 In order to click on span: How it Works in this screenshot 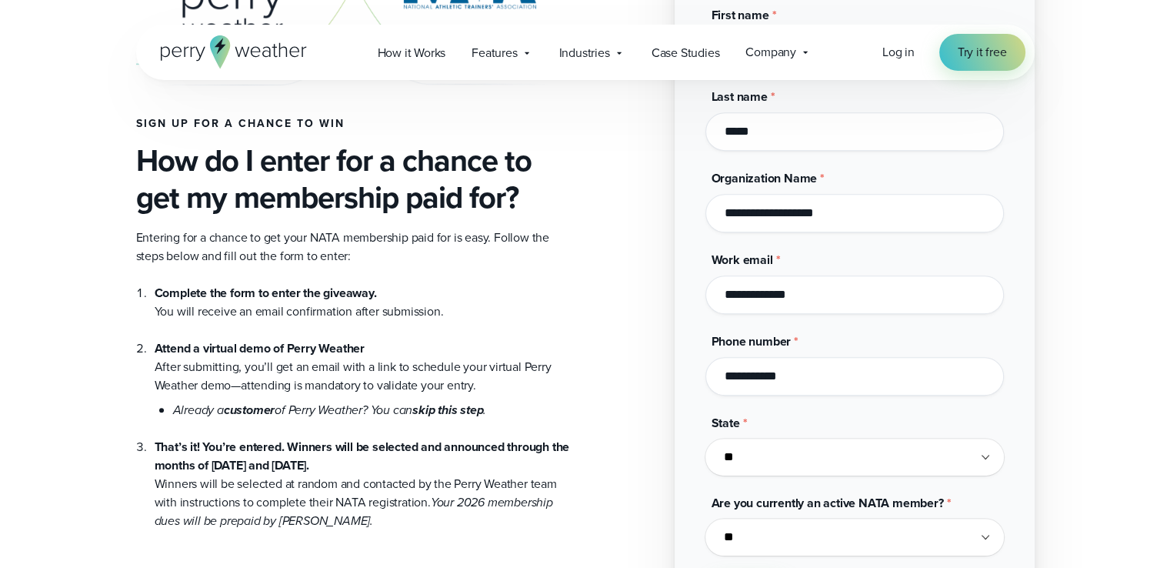, I will do `click(412, 53)`.